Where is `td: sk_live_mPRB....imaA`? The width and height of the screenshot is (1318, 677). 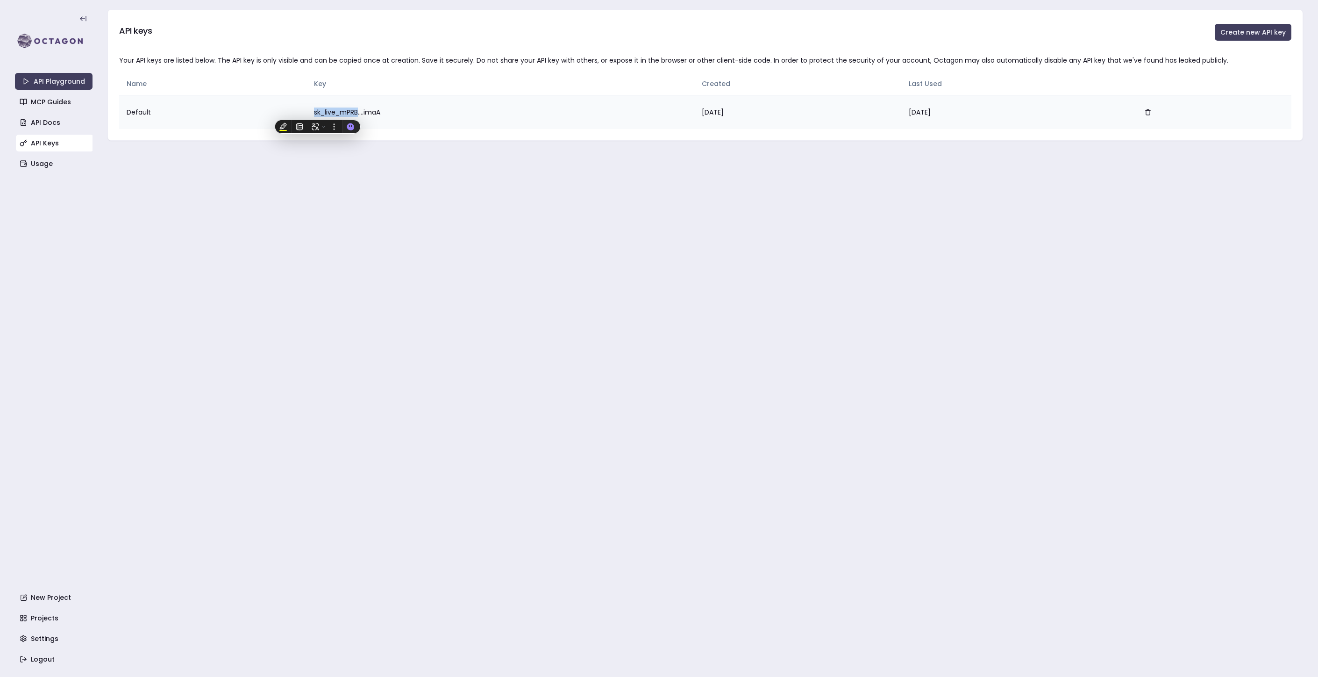 td: sk_live_mPRB....imaA is located at coordinates (500, 112).